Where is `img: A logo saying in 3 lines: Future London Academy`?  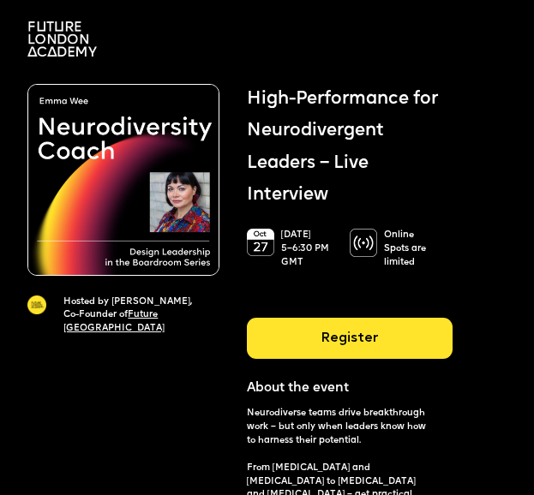 img: A logo saying in 3 lines: Future London Academy is located at coordinates (62, 39).